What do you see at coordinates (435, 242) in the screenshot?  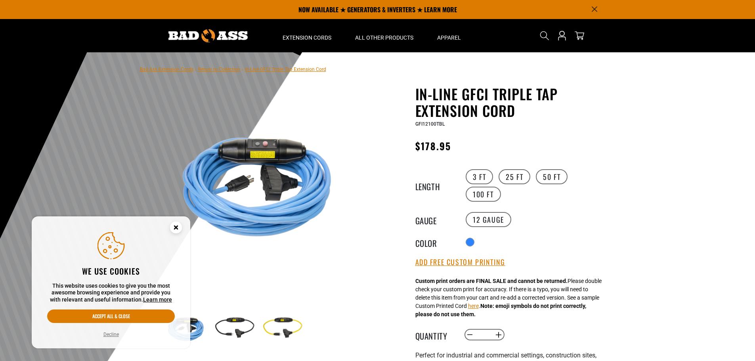 I see `legend: Color` at bounding box center [435, 242].